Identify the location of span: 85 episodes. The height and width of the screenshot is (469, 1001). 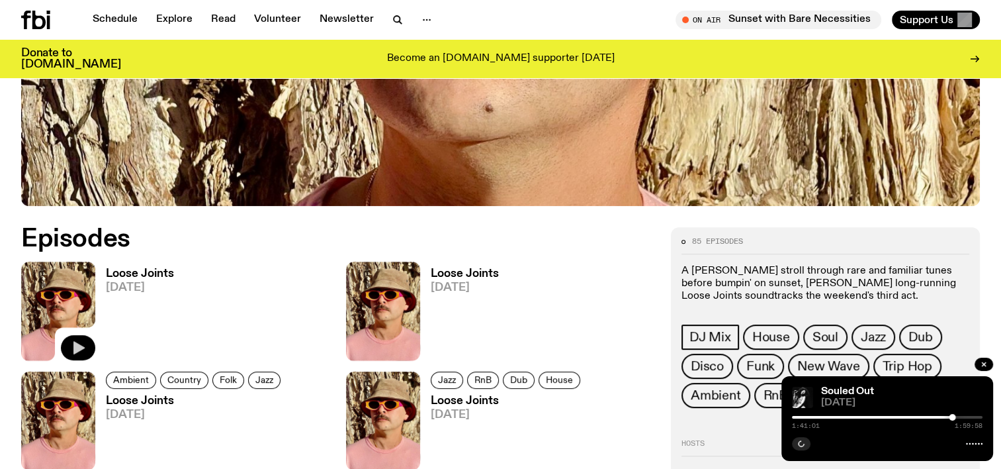
(717, 241).